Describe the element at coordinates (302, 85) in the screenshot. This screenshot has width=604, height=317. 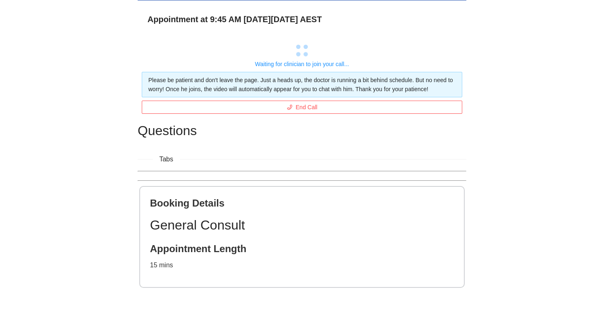
I see `div: Please be patient and don't leave the page. Just a heads up, the doctor is running a bit behind s...` at that location.